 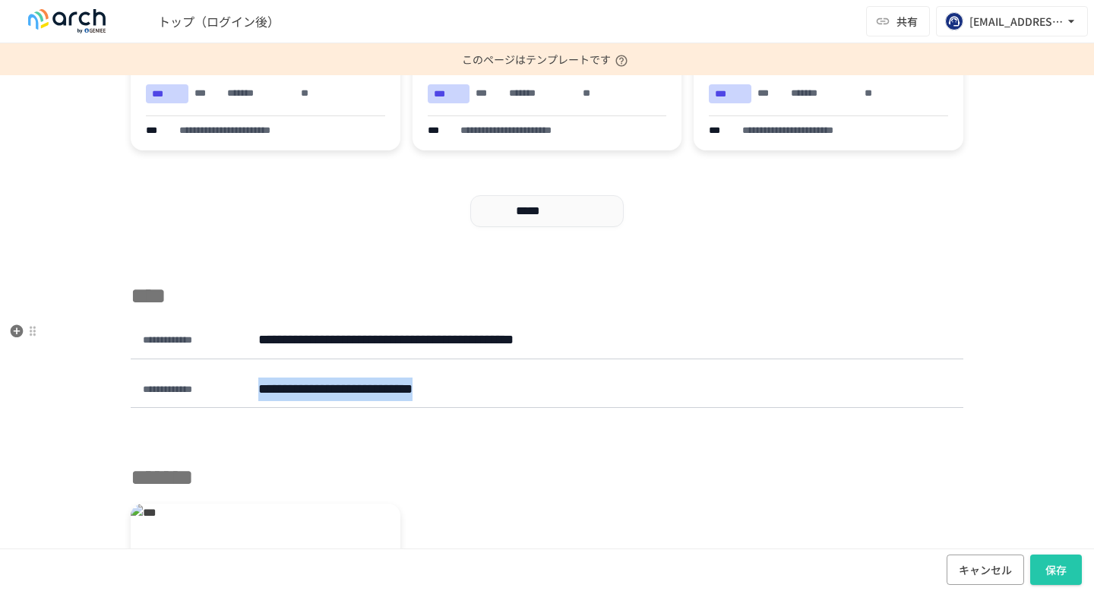 I want to click on span: トップ（ログイン後）, so click(x=219, y=21).